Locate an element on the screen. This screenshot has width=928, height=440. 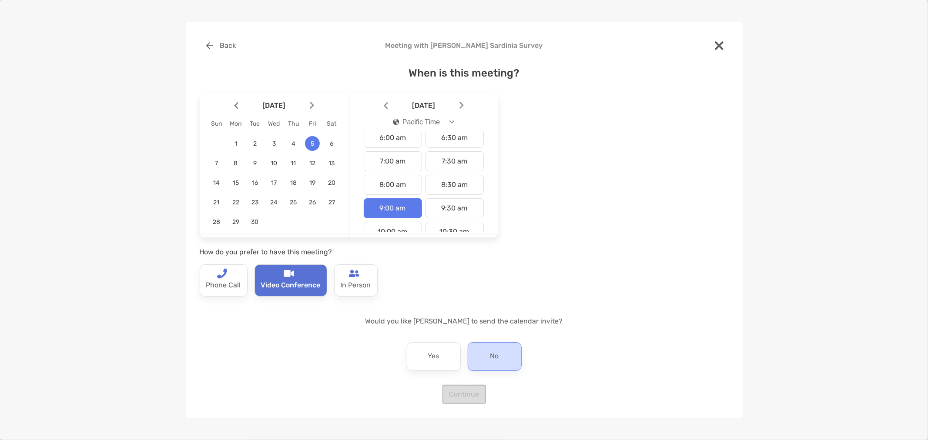
span: 14 is located at coordinates (217, 183).